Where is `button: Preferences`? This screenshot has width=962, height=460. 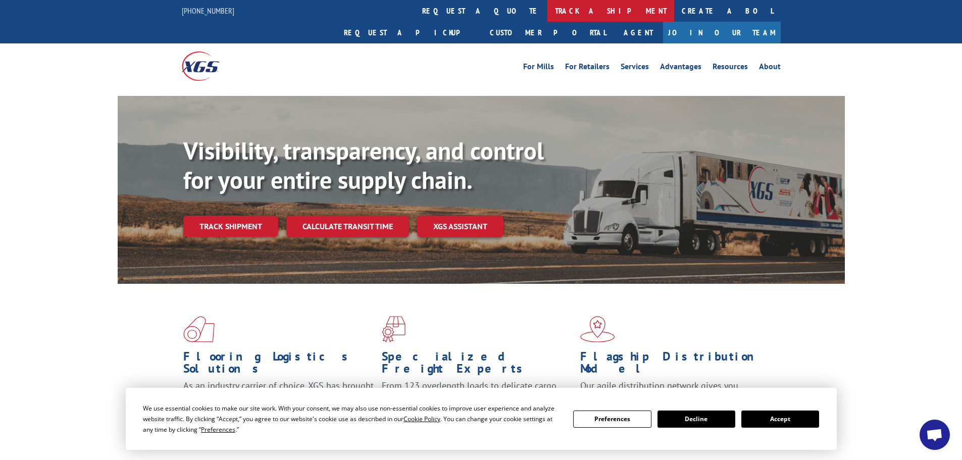 button: Preferences is located at coordinates (612, 419).